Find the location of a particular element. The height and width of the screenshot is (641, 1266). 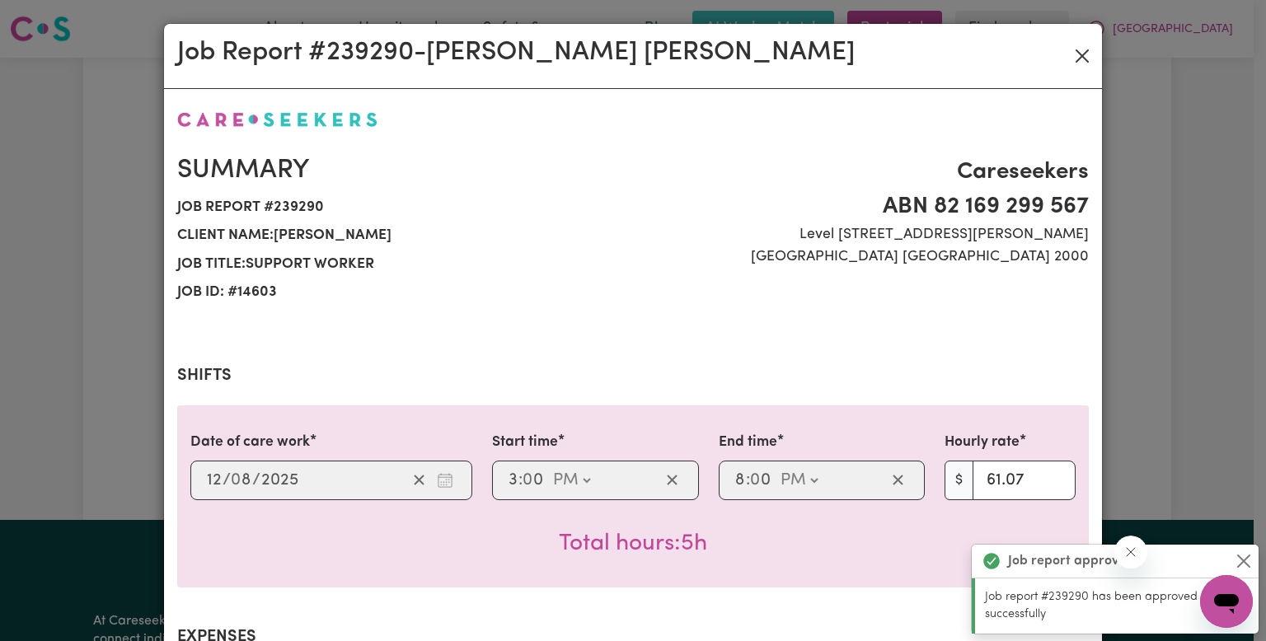

span: Careseekers is located at coordinates (866, 172).